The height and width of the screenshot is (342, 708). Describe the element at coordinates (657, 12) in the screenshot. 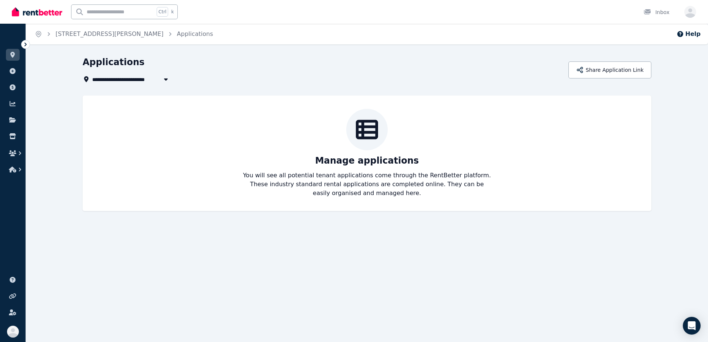

I see `div: Inbox` at that location.